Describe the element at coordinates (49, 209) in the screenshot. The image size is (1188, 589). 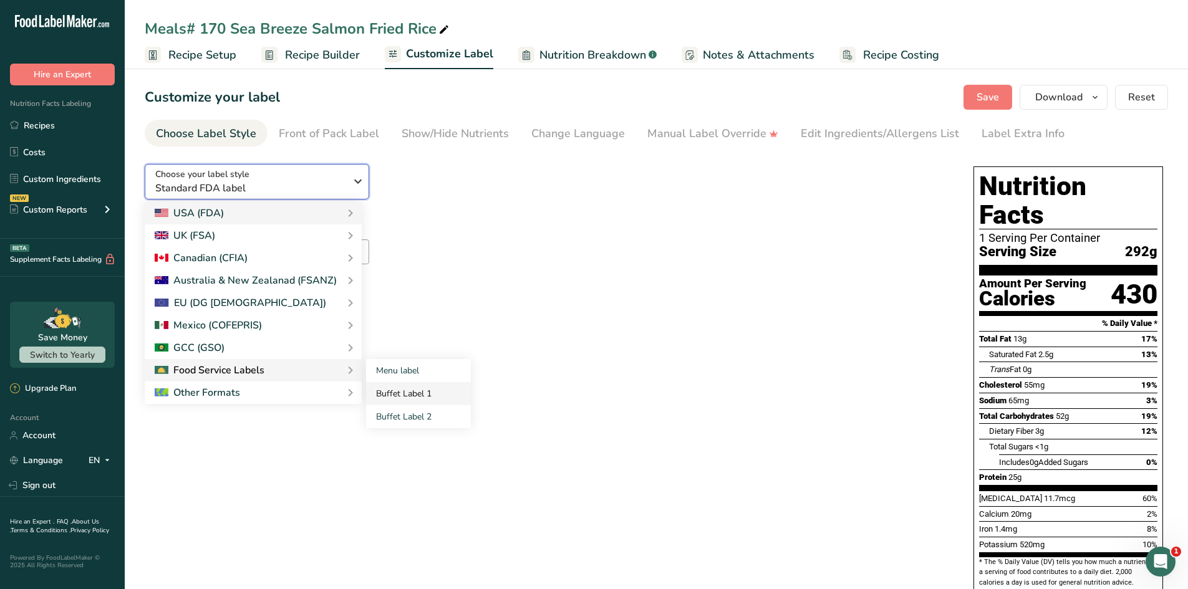
I see `div: Custom Reports` at that location.